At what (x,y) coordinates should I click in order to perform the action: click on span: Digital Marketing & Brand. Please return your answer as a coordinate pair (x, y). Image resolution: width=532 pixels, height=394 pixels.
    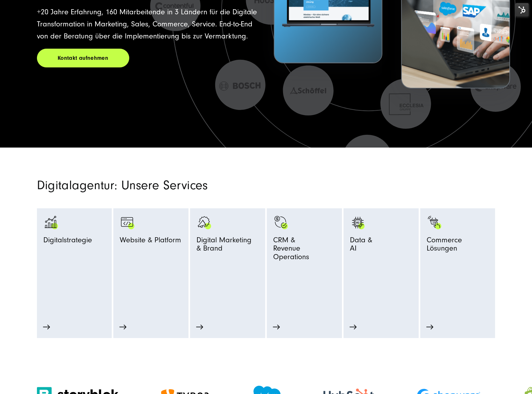
    Looking at the image, I should click on (224, 246).